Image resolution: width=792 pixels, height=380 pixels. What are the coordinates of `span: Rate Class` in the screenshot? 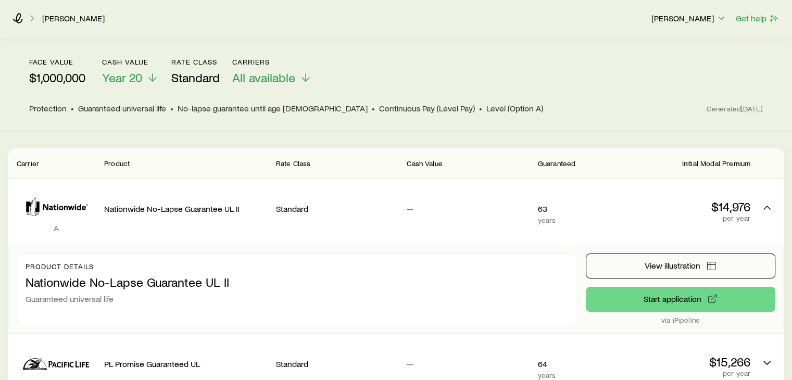 It's located at (293, 163).